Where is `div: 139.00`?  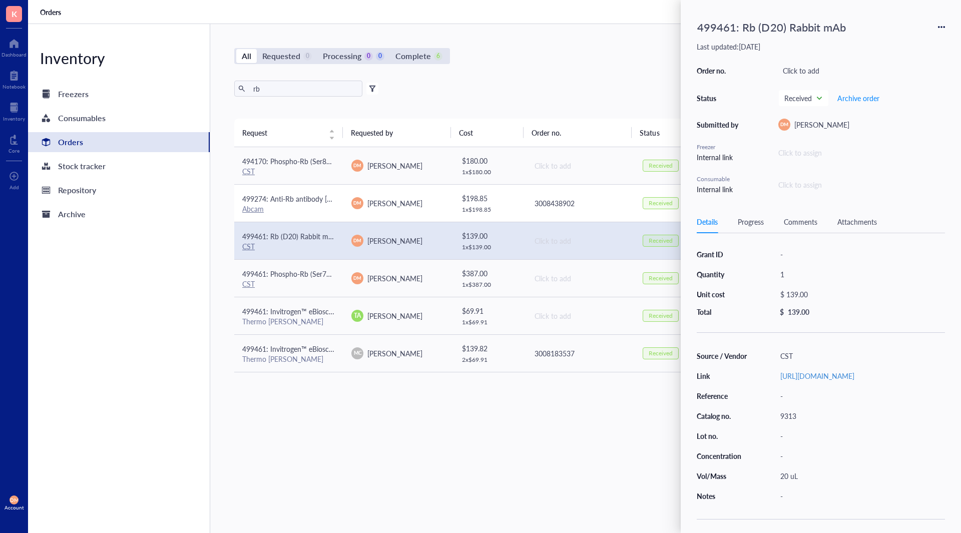
div: 139.00 is located at coordinates (798, 312).